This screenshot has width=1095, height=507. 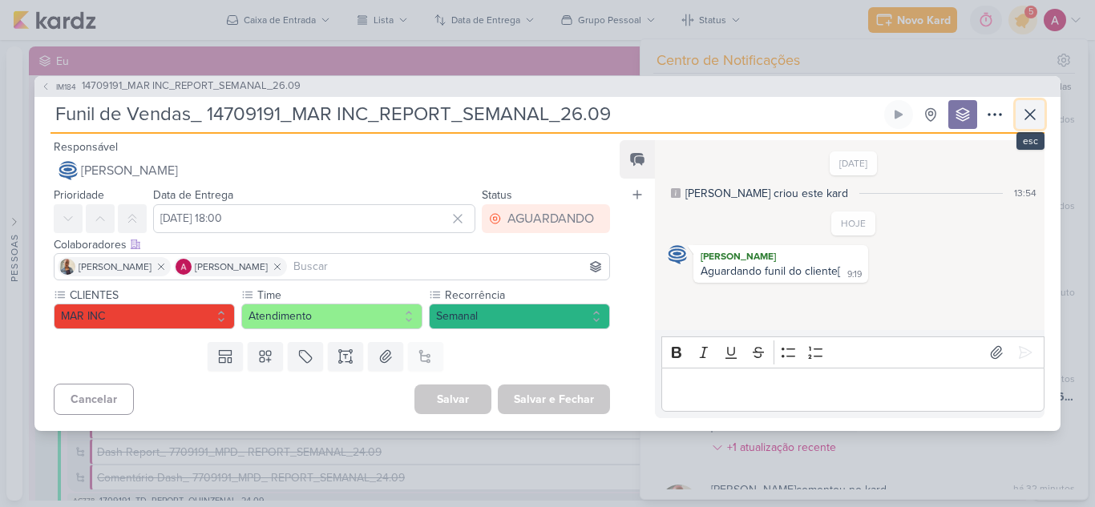 I want to click on div: 9:19, so click(x=854, y=275).